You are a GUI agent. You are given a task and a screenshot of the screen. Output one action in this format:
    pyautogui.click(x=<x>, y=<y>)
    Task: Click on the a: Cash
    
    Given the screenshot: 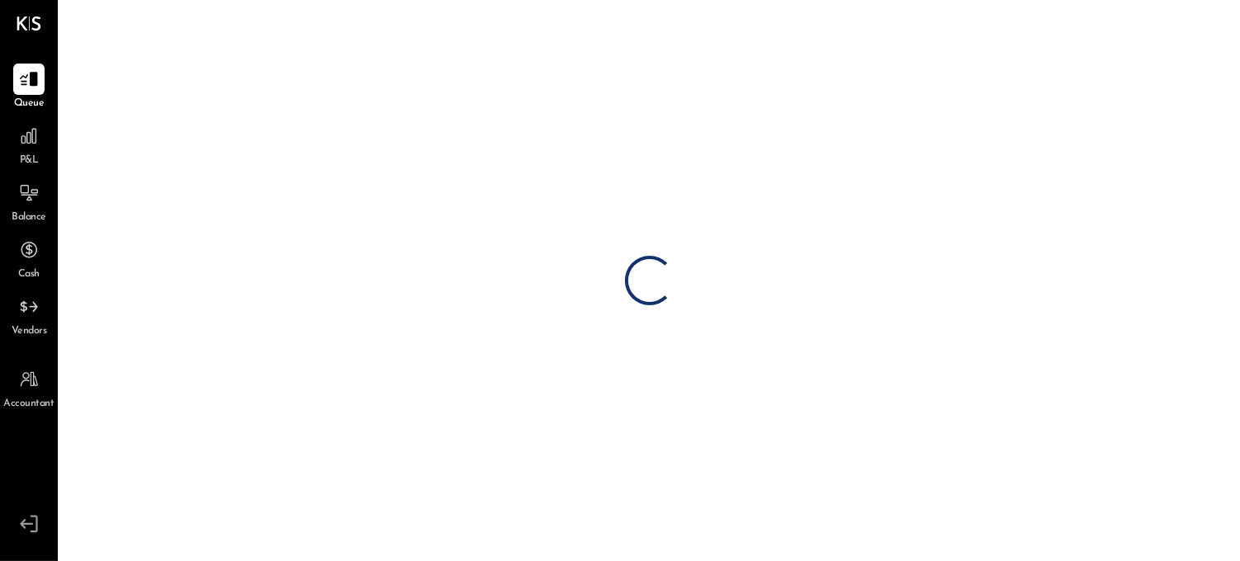 What is the action you would take?
    pyautogui.click(x=29, y=258)
    